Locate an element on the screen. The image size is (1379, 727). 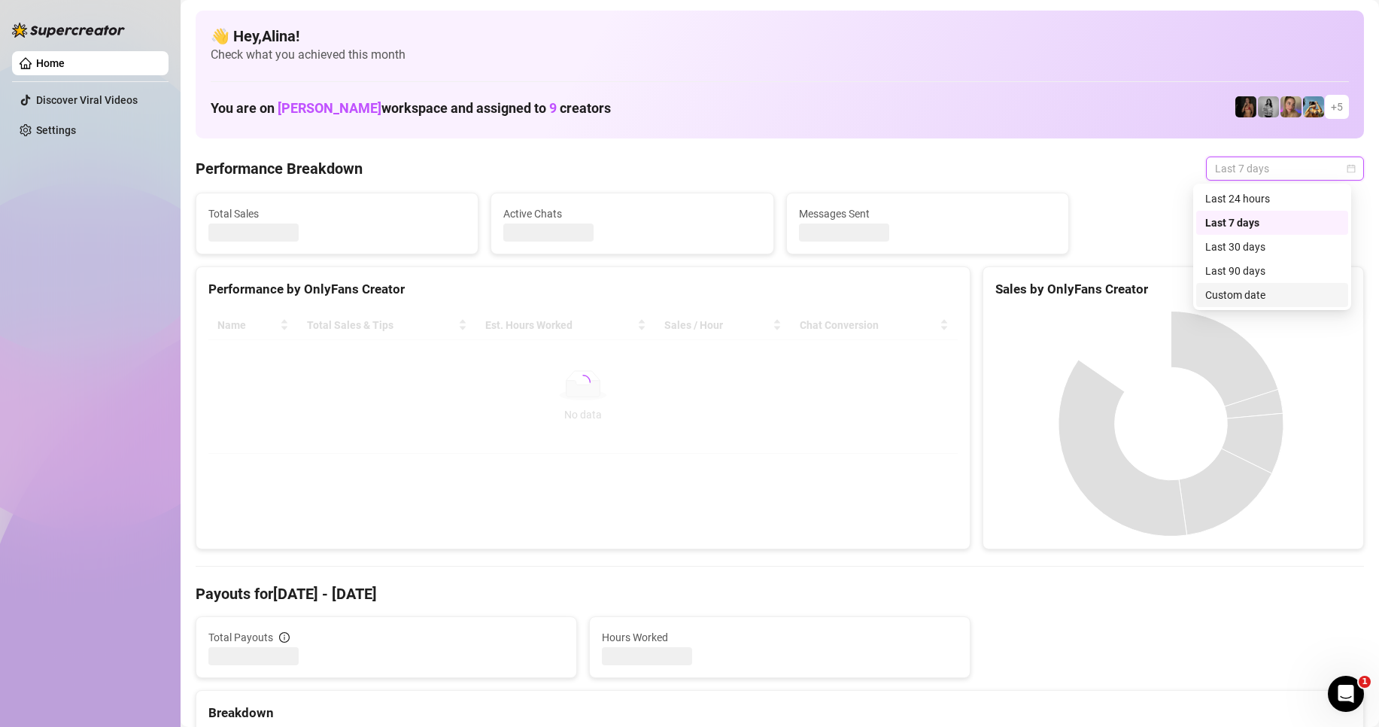
span: Total Sales is located at coordinates (337, 214).